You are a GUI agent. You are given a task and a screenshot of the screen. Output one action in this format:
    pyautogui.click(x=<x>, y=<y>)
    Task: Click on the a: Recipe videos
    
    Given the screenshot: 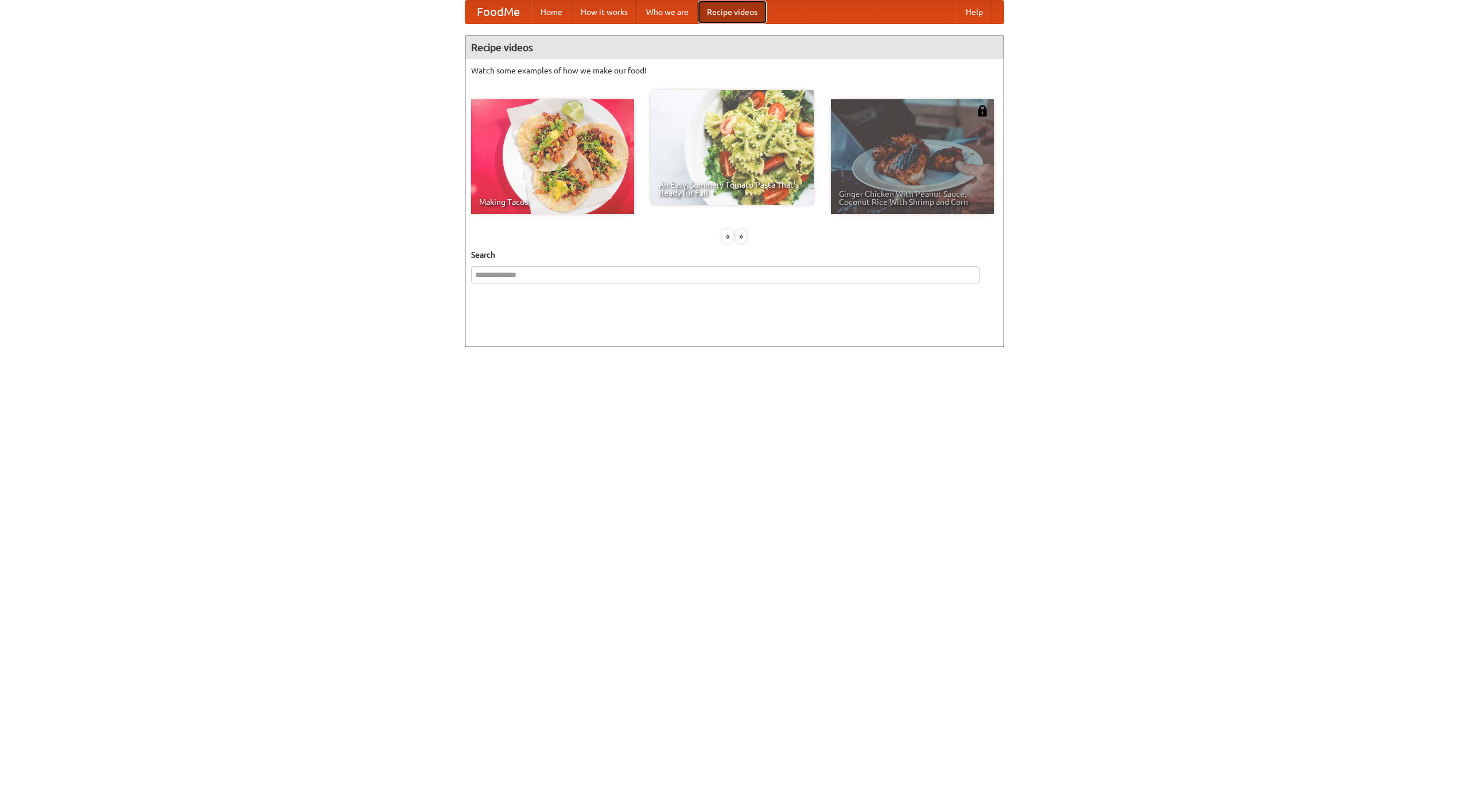 What is the action you would take?
    pyautogui.click(x=732, y=12)
    